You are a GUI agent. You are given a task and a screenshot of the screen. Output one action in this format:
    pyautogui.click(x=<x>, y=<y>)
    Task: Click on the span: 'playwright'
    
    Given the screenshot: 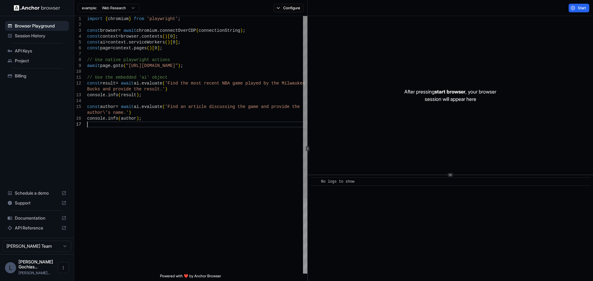 What is the action you would take?
    pyautogui.click(x=162, y=19)
    